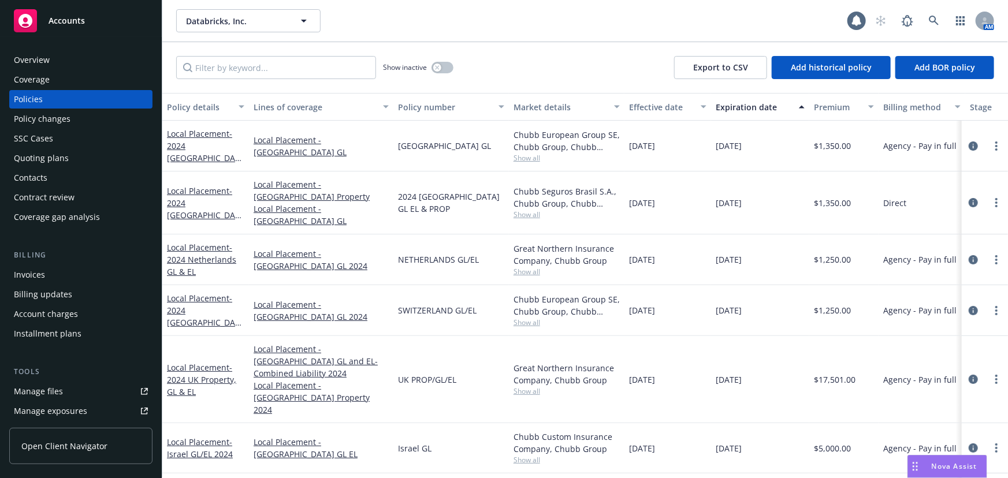  Describe the element at coordinates (81, 60) in the screenshot. I see `a: Overview` at that location.